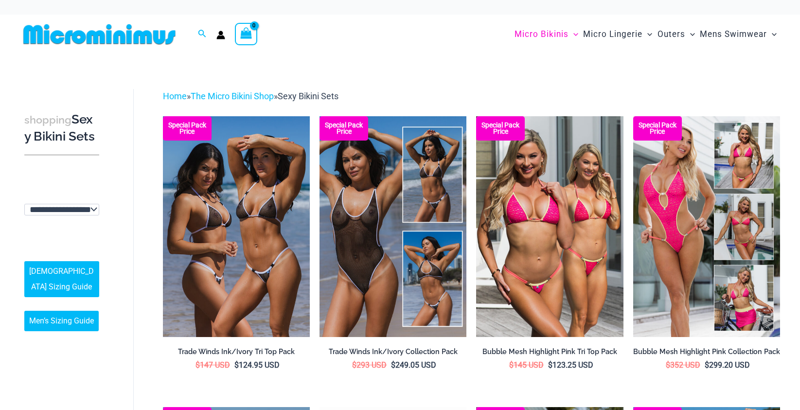 The image size is (800, 410). What do you see at coordinates (393, 226) in the screenshot?
I see `img: Collection Pack` at bounding box center [393, 226].